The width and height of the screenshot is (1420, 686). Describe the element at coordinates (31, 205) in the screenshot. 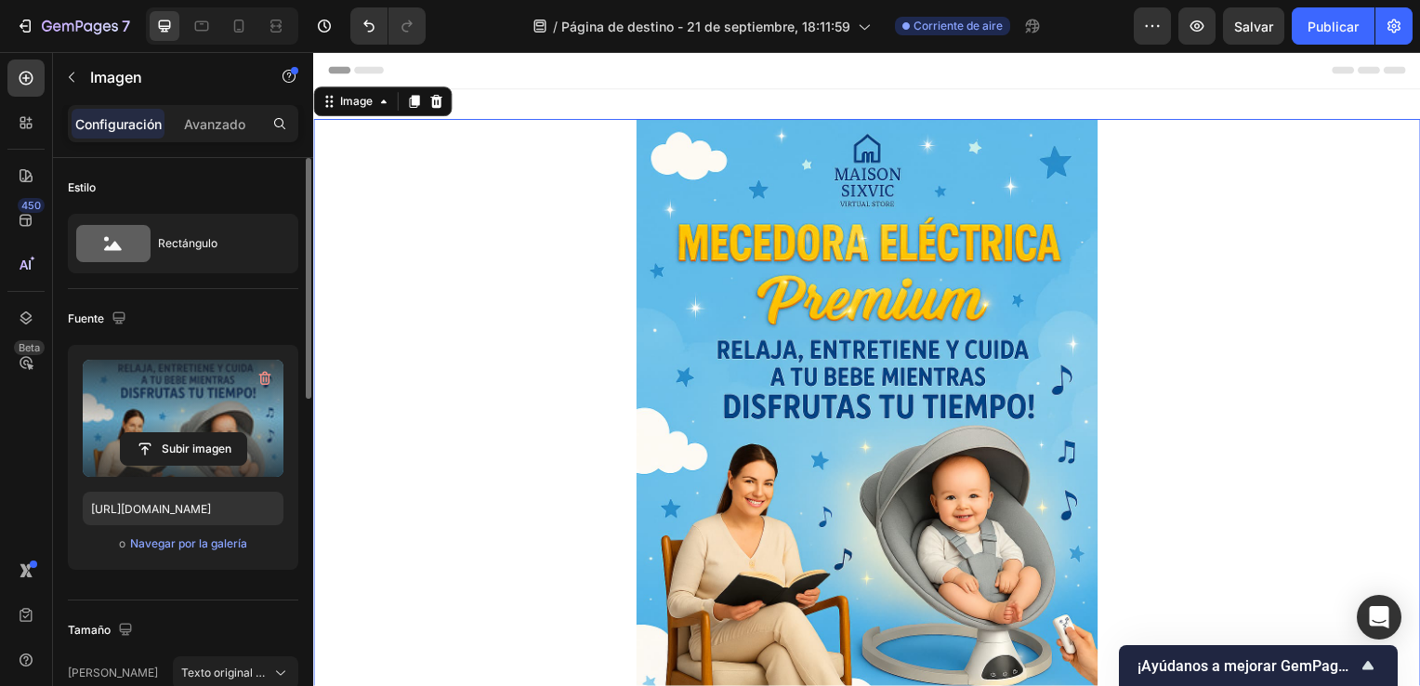

I see `div: 450` at that location.